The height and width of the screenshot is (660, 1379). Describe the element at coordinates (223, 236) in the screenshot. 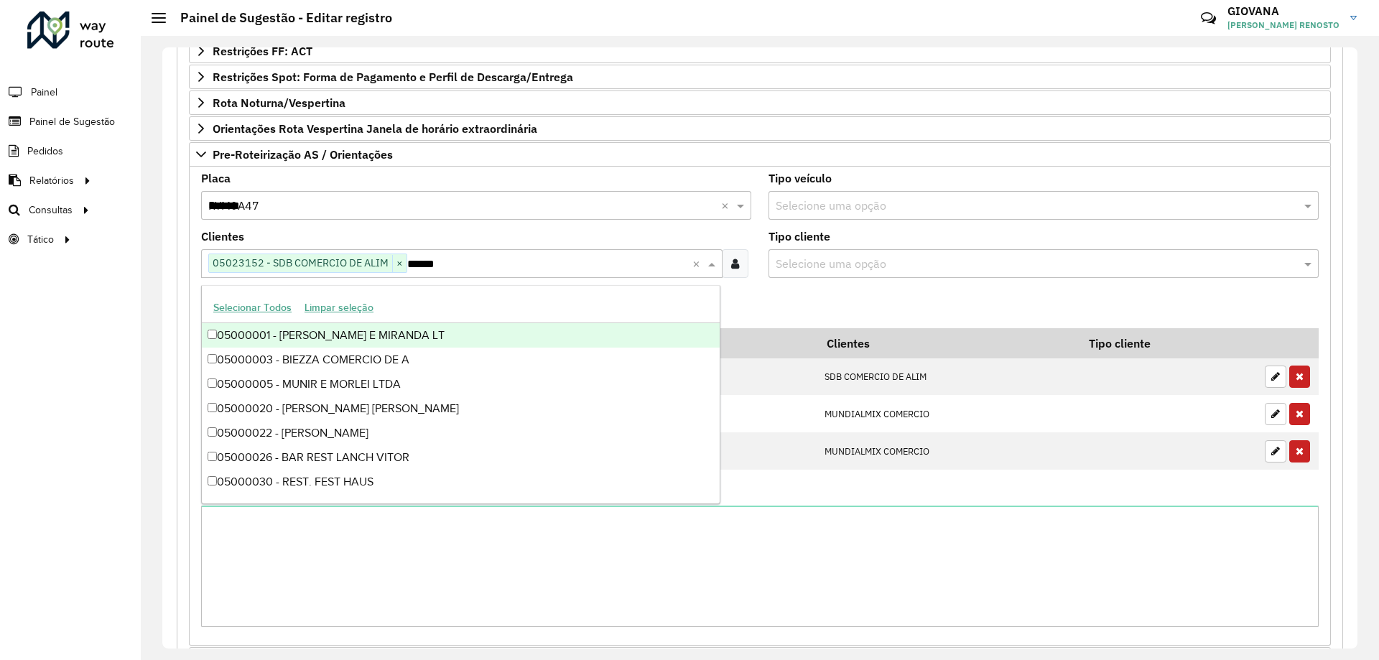

I see `label: Clientes` at that location.